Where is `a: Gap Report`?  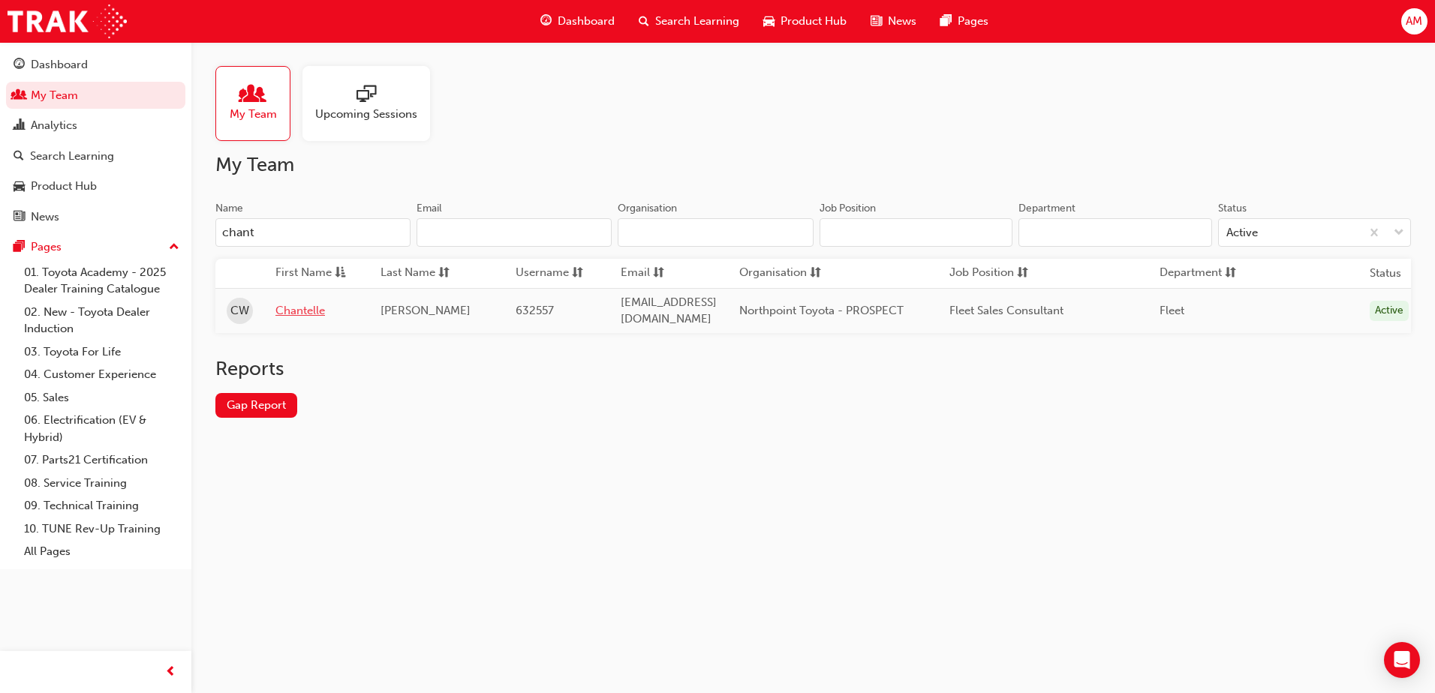
a: Gap Report is located at coordinates (256, 405).